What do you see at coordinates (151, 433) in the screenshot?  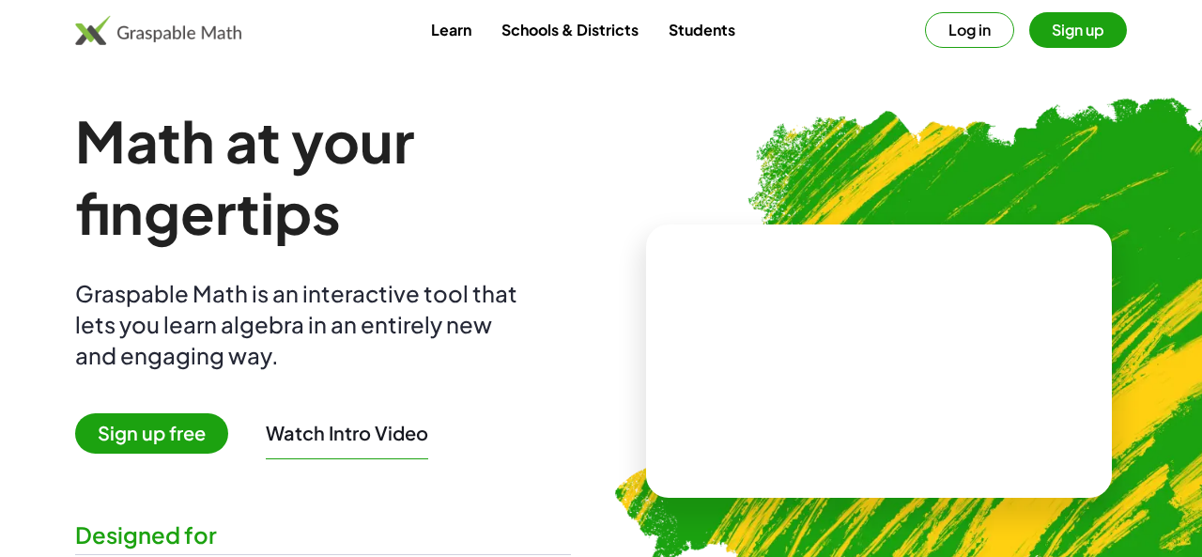 I see `span: Sign up free` at bounding box center [151, 433].